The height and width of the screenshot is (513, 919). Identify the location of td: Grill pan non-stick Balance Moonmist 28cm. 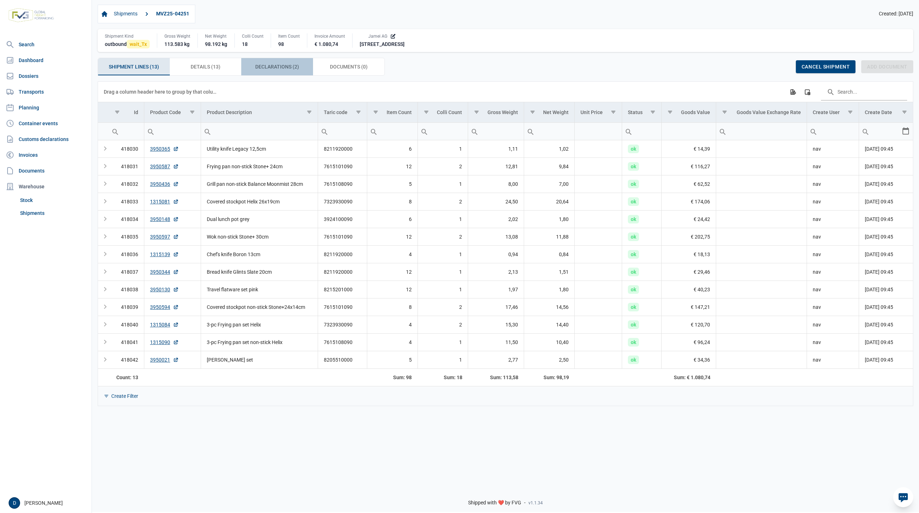
(259, 184).